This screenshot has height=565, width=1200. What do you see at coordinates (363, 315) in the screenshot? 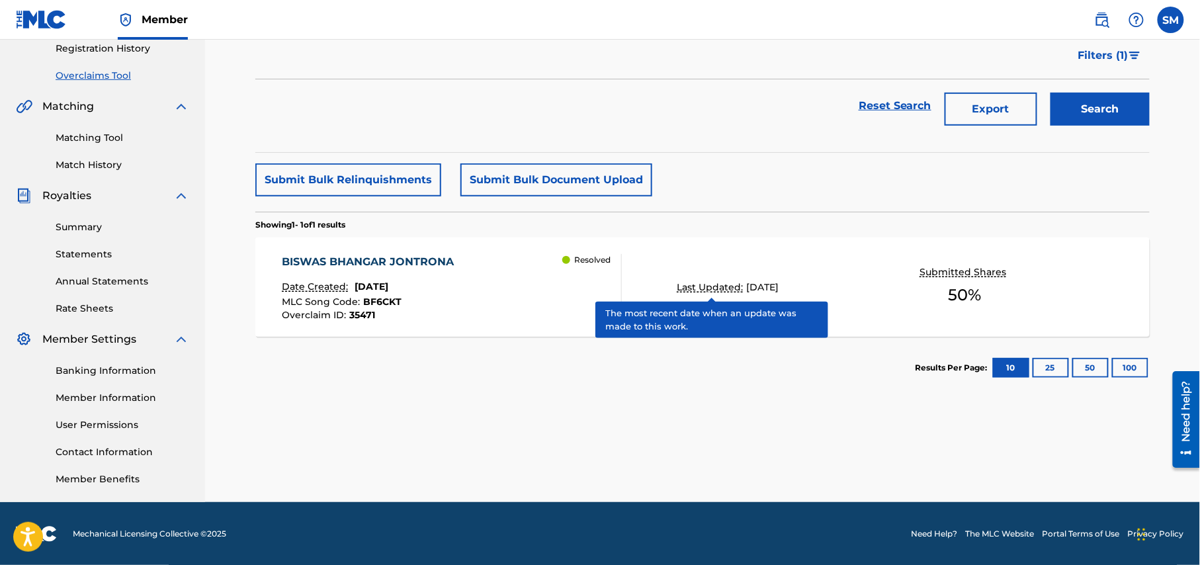
I see `span: 35471` at bounding box center [363, 315].